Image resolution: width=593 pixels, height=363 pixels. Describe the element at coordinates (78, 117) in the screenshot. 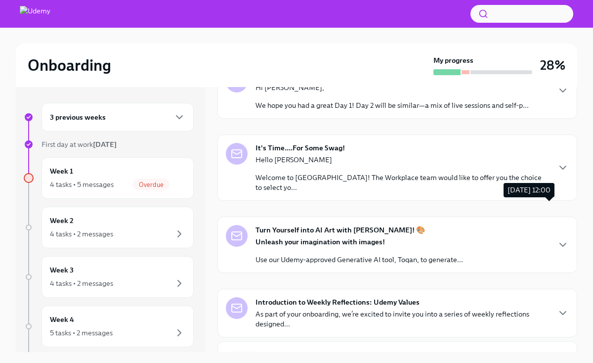

I see `h6: 3 previous weeks` at that location.